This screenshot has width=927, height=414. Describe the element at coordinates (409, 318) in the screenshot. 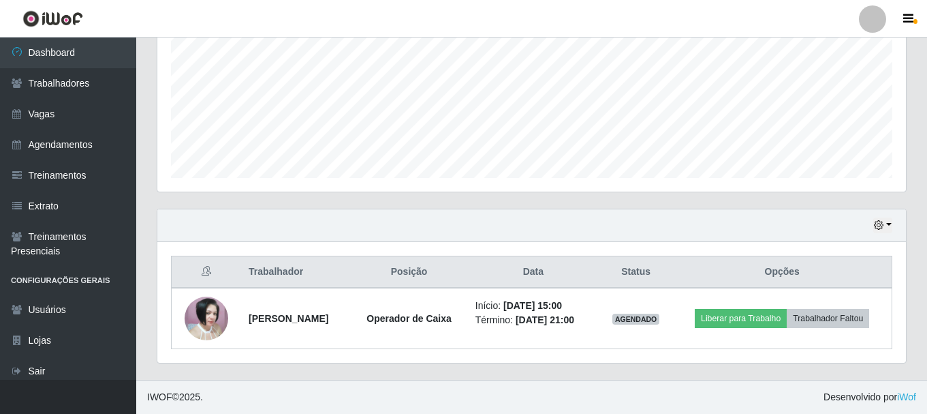

I see `strong: Operador de Caixa` at that location.